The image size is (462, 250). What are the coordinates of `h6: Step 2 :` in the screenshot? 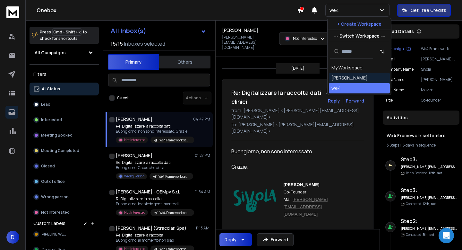 It's located at (429, 221).